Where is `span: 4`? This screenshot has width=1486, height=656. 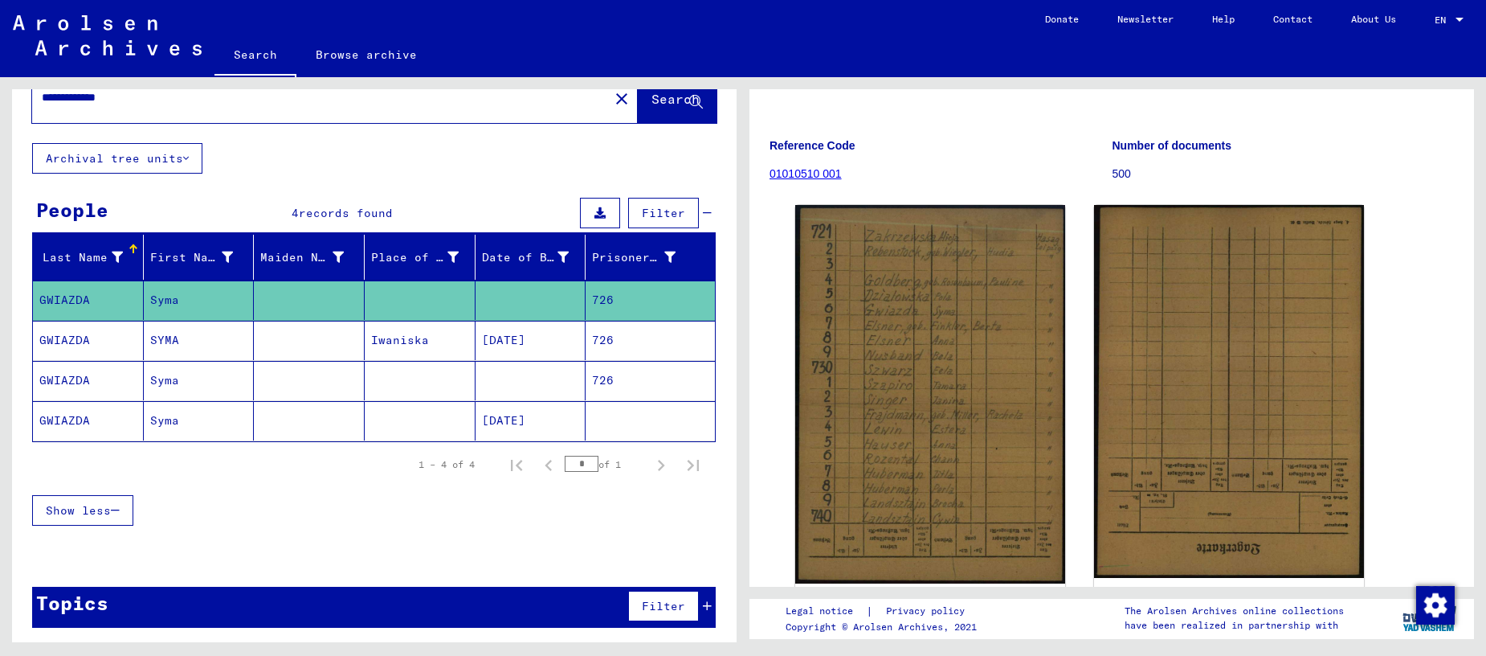 span: 4 is located at coordinates (295, 213).